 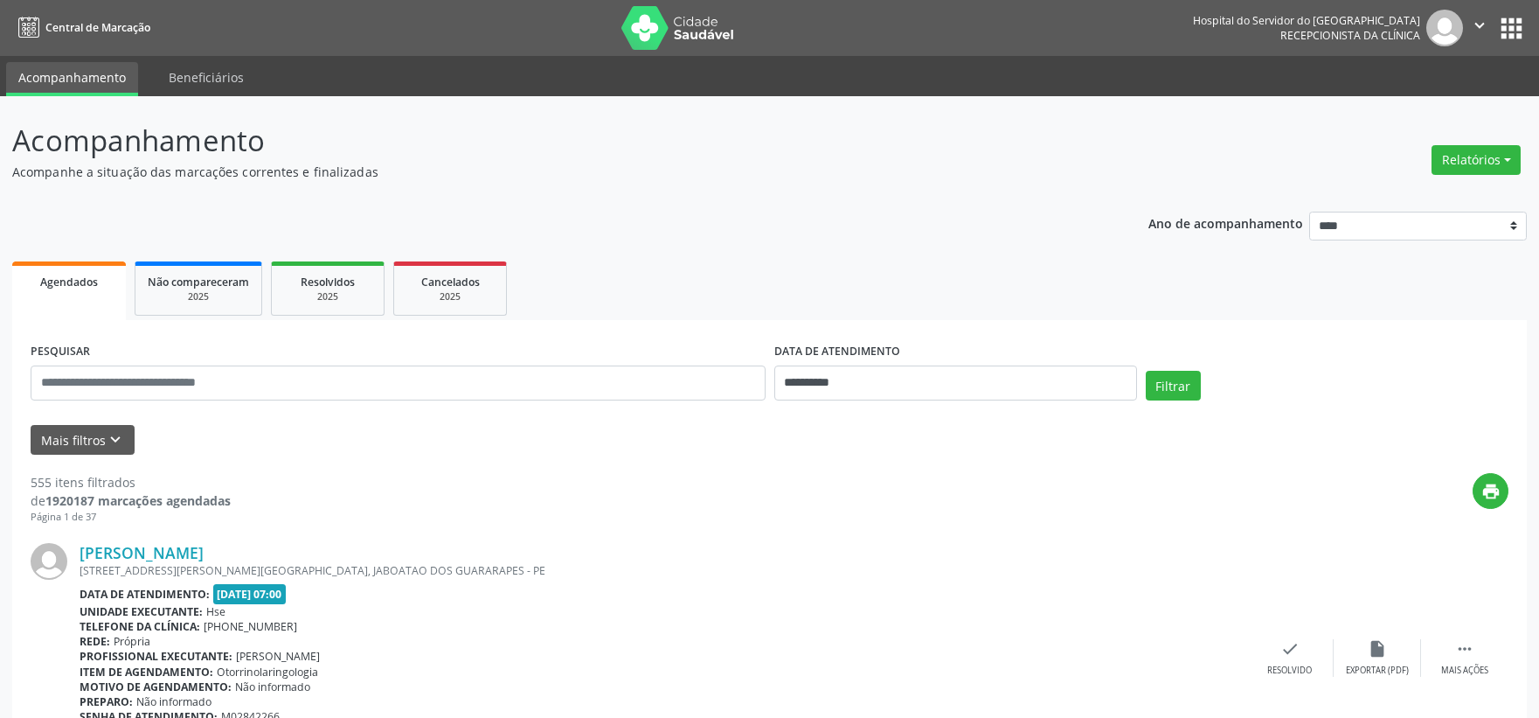 I want to click on button: Filtrar, so click(x=1173, y=385).